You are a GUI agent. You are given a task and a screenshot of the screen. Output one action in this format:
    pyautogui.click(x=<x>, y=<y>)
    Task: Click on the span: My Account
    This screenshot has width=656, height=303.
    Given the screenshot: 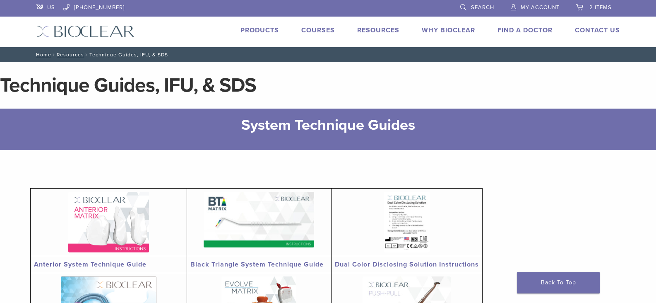 What is the action you would take?
    pyautogui.click(x=540, y=7)
    